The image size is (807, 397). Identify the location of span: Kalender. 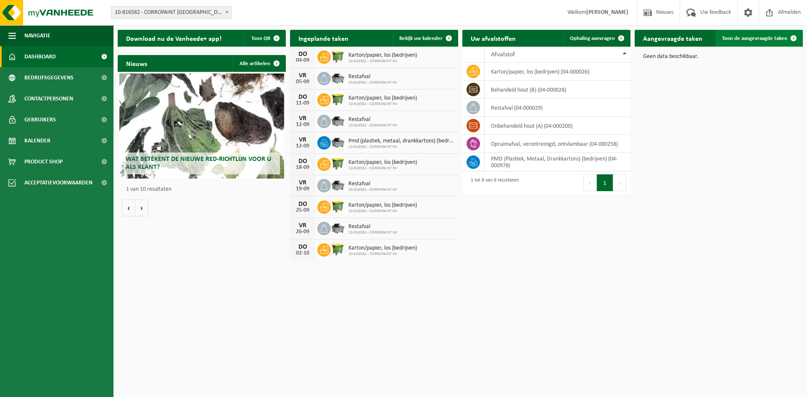
(37, 141).